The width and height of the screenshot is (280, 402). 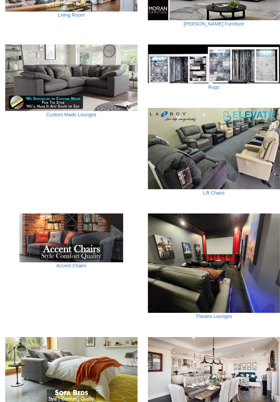 I want to click on a: Custom Made Lounges, so click(x=70, y=119).